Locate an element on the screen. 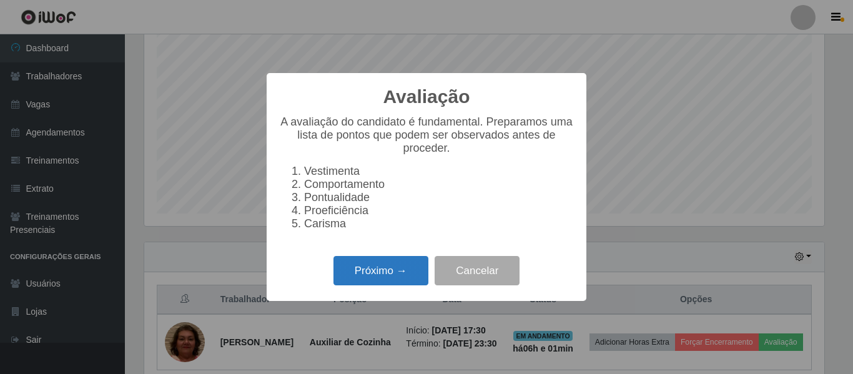 This screenshot has width=853, height=374. h2: Avaliação is located at coordinates (426, 97).